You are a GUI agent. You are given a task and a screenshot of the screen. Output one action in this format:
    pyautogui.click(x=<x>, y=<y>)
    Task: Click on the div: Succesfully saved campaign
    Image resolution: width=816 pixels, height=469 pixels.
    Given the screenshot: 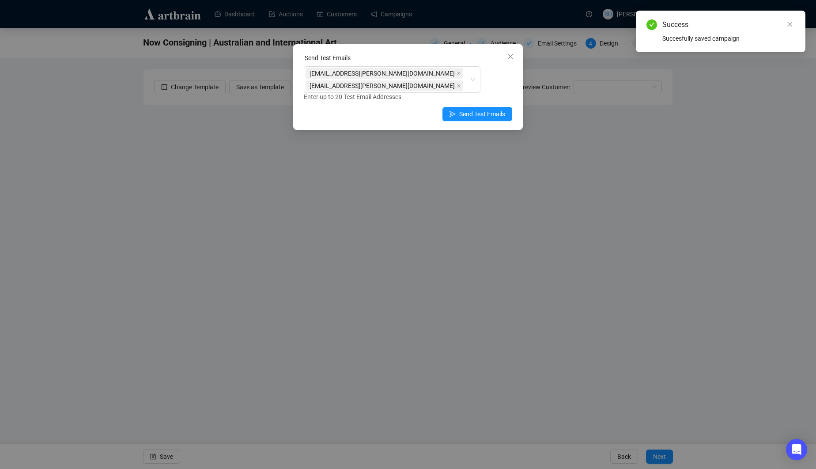 What is the action you would take?
    pyautogui.click(x=729, y=38)
    